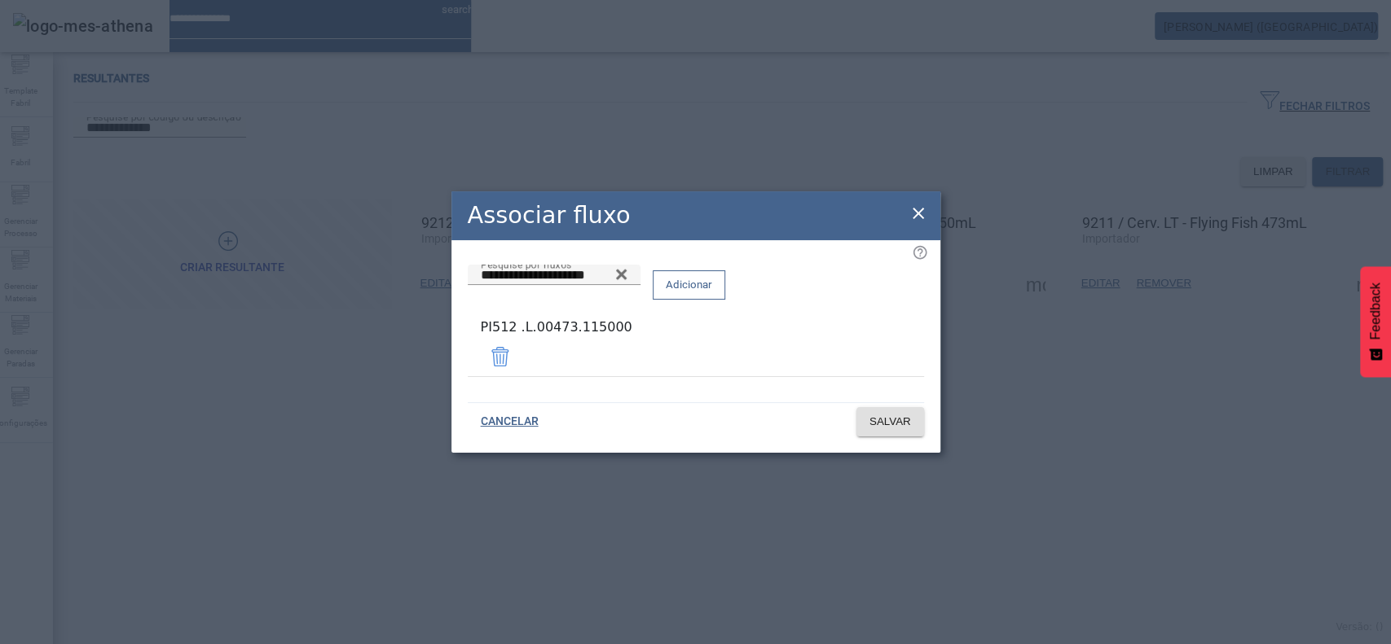 This screenshot has width=1391, height=644. What do you see at coordinates (509, 422) in the screenshot?
I see `span: CANCELAR` at bounding box center [509, 422].